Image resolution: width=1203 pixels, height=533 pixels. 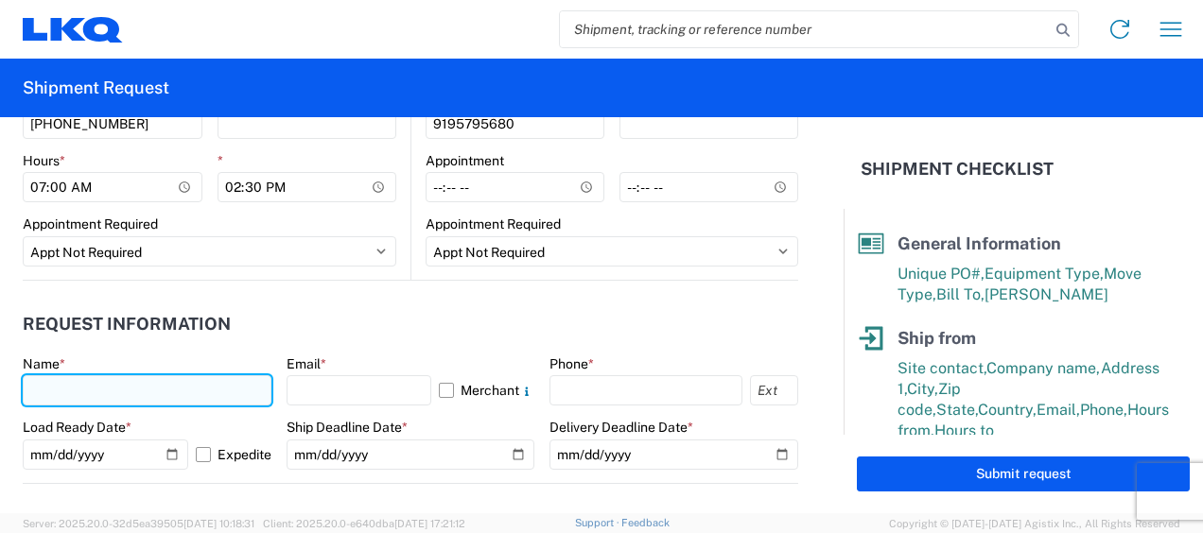 I want to click on span: Site contact,, so click(x=942, y=368).